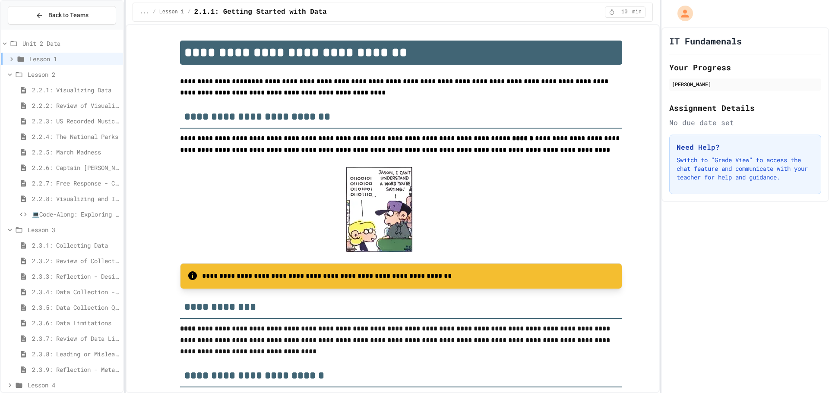 This screenshot has width=829, height=393. I want to click on span: 2.2.1: Visualizing Data, so click(76, 90).